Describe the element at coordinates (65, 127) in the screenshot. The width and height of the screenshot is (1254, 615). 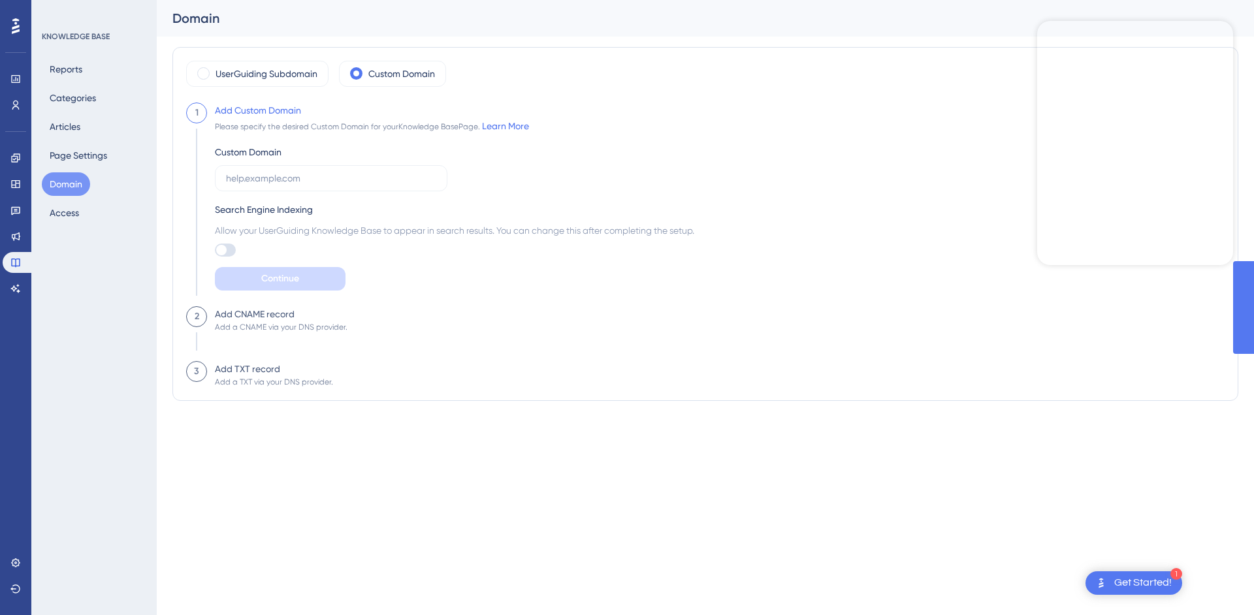
I see `button: Articles` at that location.